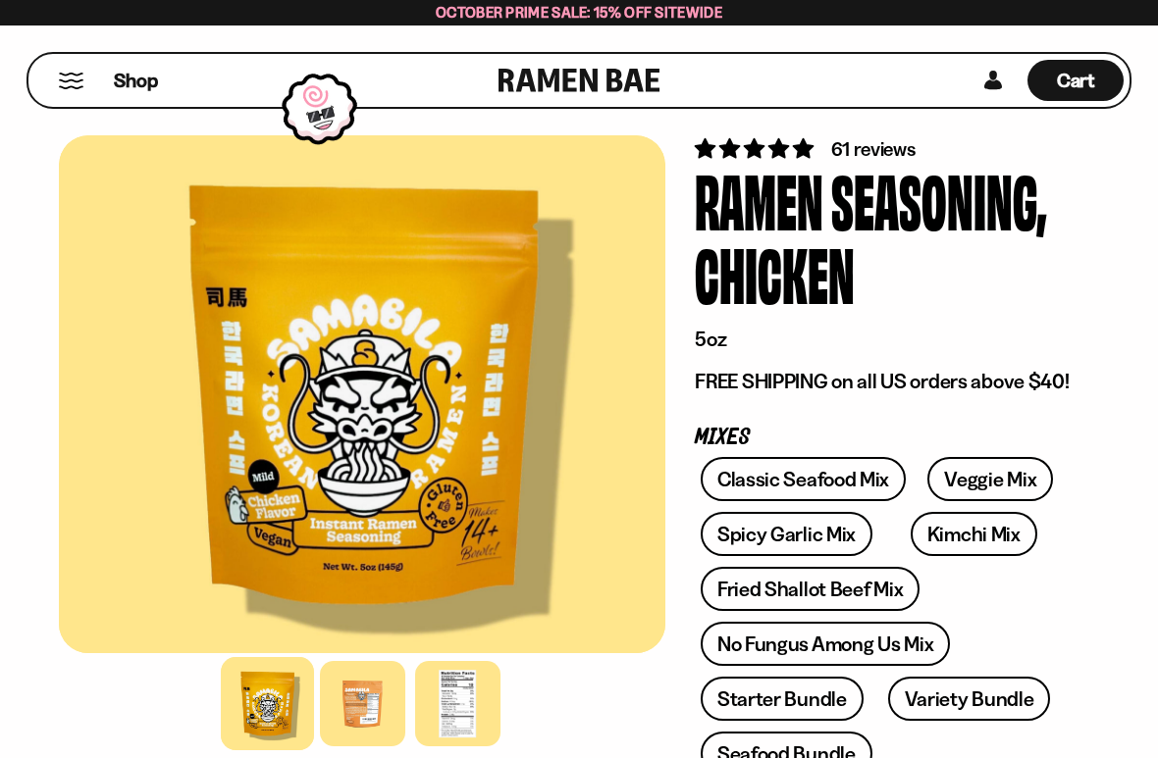  What do you see at coordinates (1075, 80) in the screenshot?
I see `div: Cart` at bounding box center [1075, 80].